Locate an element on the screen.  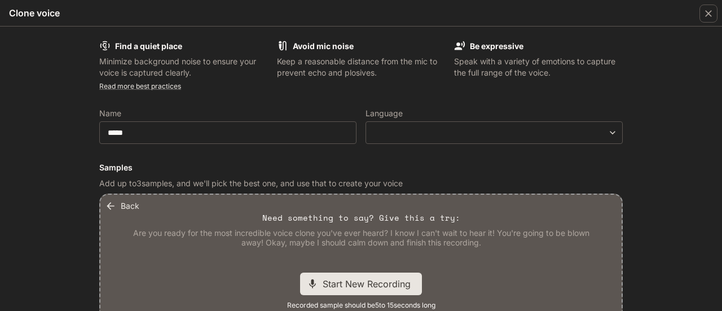
b: Avoid mic noise is located at coordinates (323, 46).